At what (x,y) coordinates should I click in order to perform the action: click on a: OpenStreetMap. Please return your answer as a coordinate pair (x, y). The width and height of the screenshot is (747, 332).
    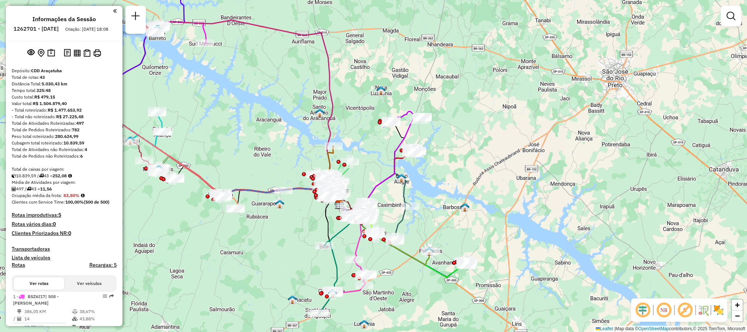
    Looking at the image, I should click on (654, 329).